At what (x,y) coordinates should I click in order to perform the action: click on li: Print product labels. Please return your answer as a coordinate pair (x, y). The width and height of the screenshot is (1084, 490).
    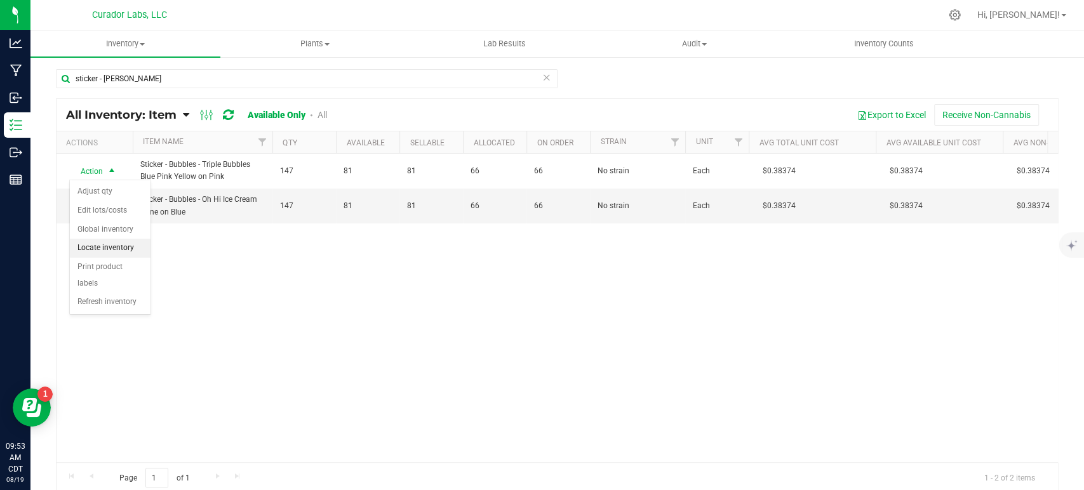
    Looking at the image, I should click on (110, 275).